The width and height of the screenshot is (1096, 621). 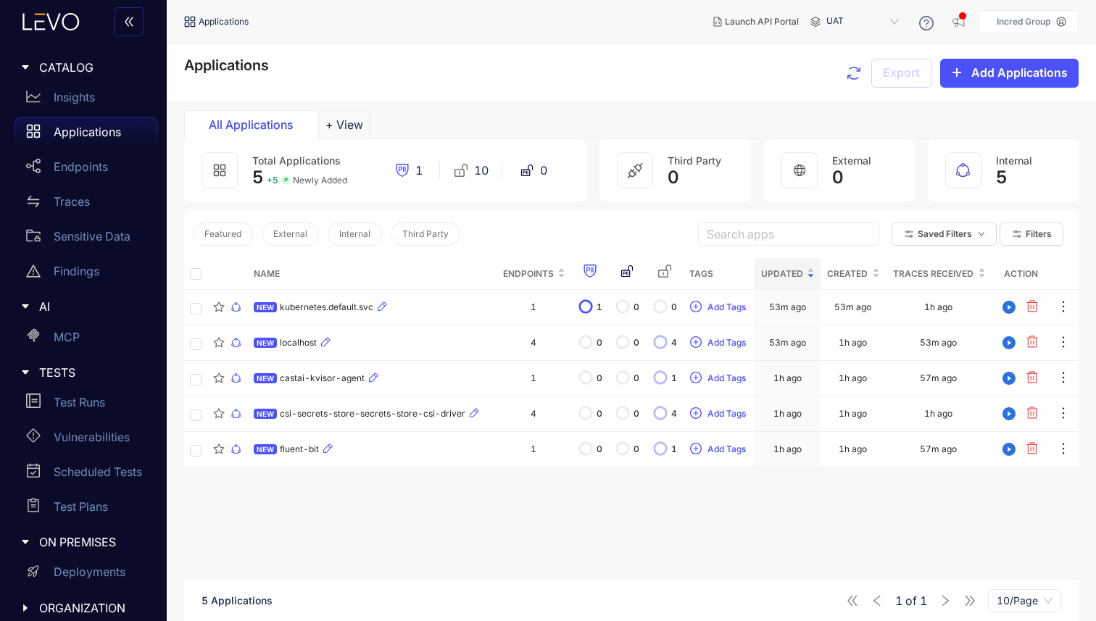 What do you see at coordinates (83, 542) in the screenshot?
I see `div: ON PREMISES` at bounding box center [83, 542].